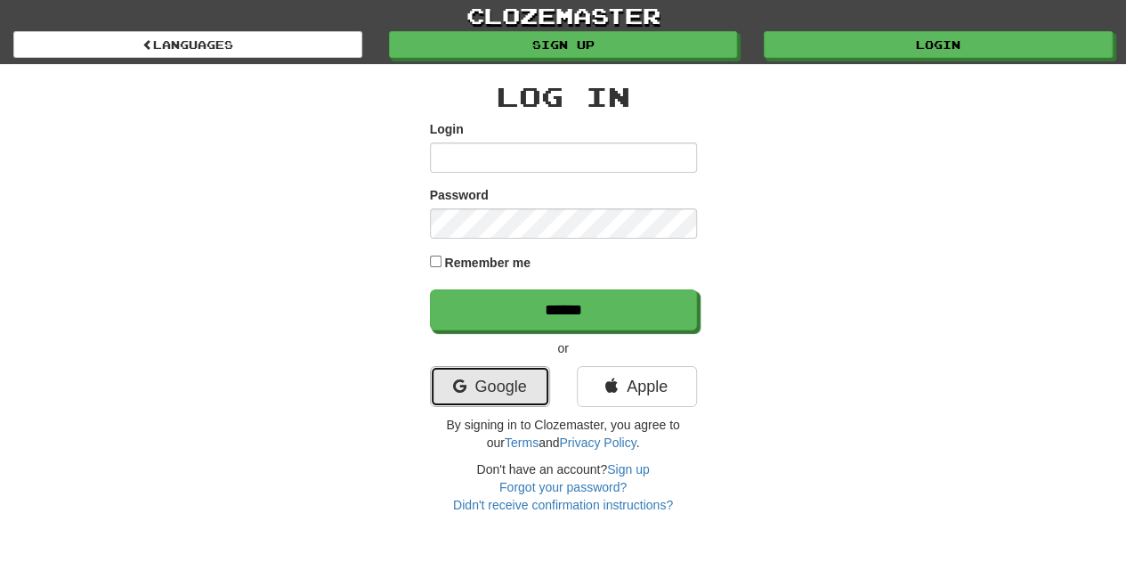  I want to click on div: Don't have an account?, so click(563, 487).